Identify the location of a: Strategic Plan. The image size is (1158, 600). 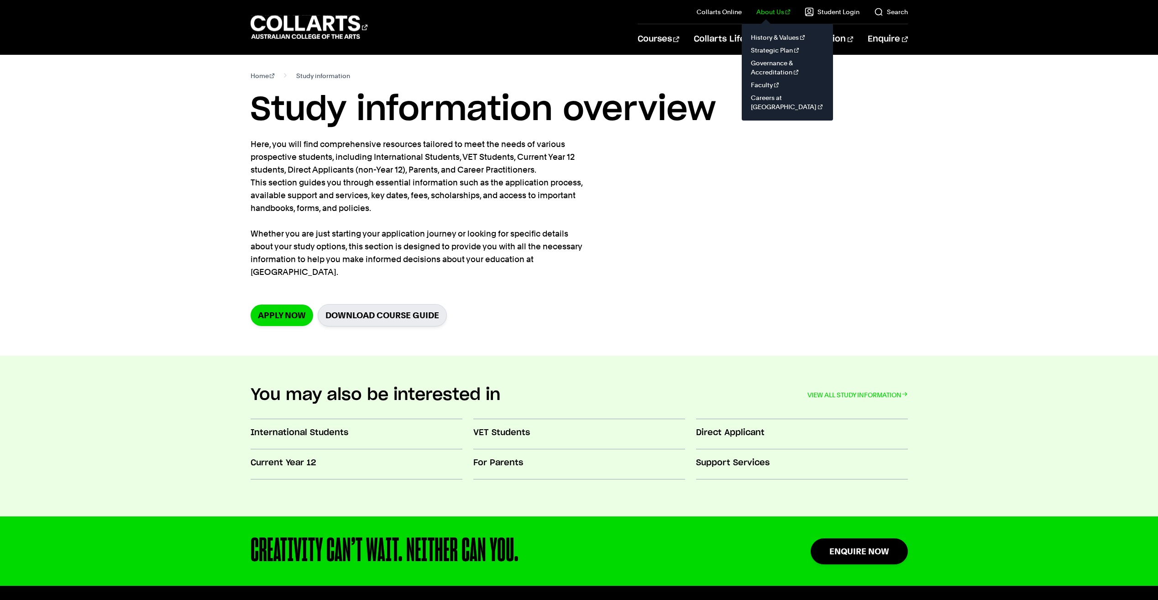
(787, 50).